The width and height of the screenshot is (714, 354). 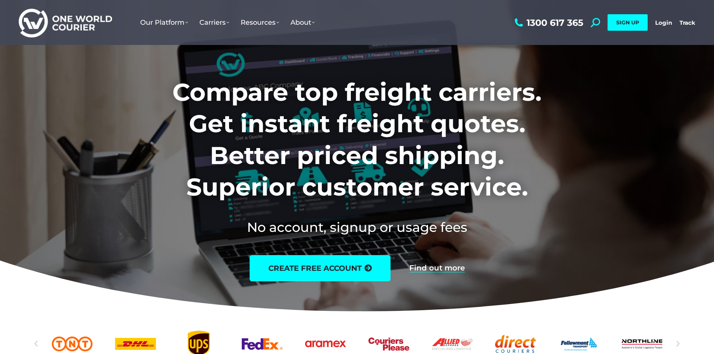 I want to click on a: Find out more, so click(x=437, y=268).